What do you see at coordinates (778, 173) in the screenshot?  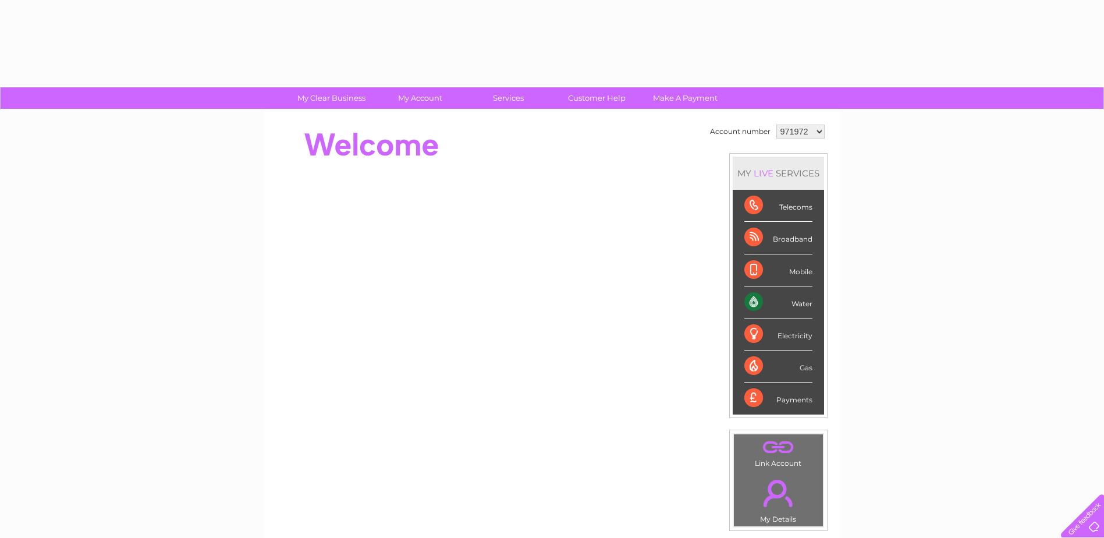 I see `div: MY SERVICES` at bounding box center [778, 173].